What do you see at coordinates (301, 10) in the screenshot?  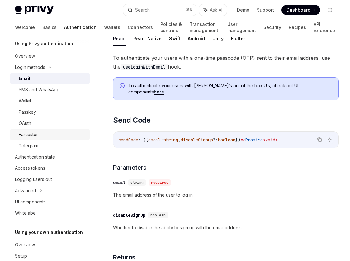 I see `a: Dashboard` at bounding box center [301, 10].